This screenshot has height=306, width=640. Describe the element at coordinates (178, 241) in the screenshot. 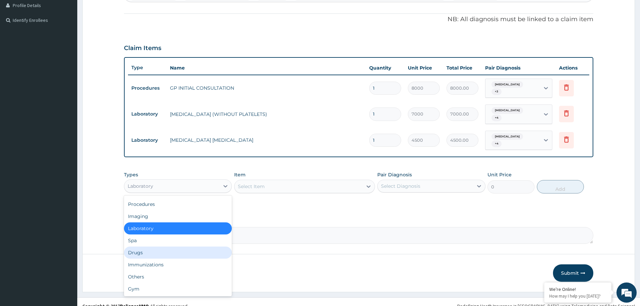

I see `div: Spa` at that location.